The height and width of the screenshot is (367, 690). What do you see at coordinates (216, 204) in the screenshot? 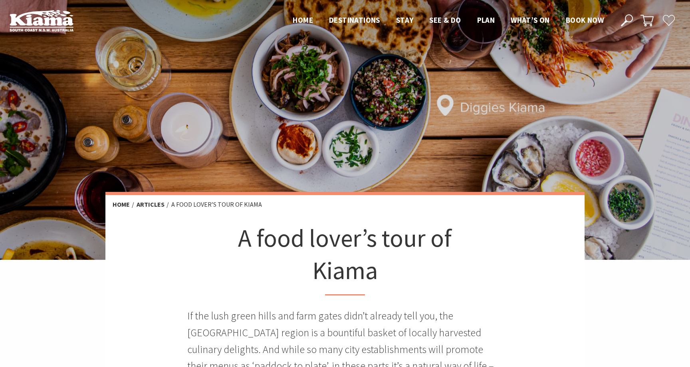
I see `li: A food lover’s tour of Kiama` at bounding box center [216, 204].